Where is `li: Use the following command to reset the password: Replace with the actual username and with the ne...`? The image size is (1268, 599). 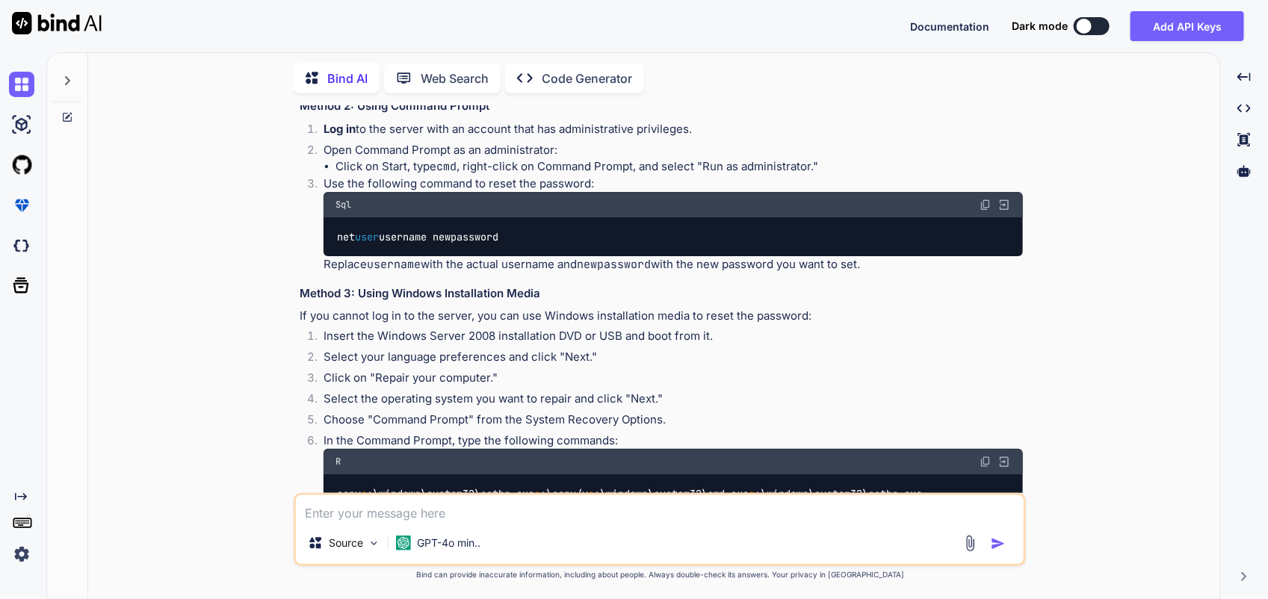 li: Use the following command to reset the password: Replace with the actual username and with the ne... is located at coordinates (667, 224).